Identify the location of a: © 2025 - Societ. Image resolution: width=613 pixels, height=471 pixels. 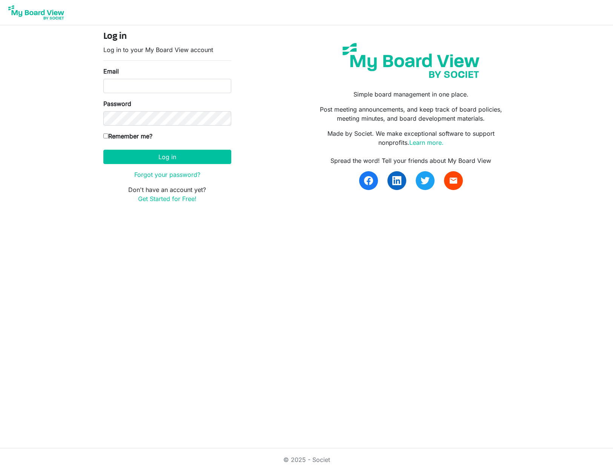
(307, 460).